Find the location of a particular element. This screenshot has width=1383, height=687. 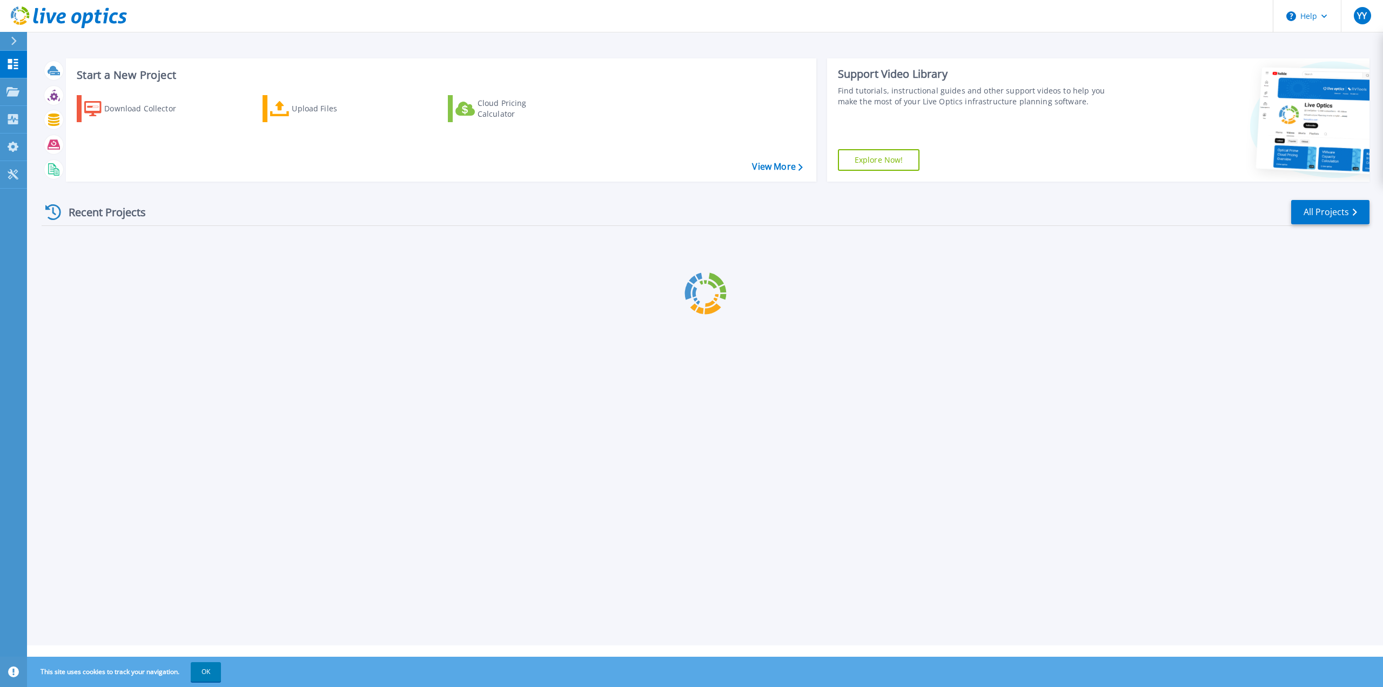

div: Recent Projects is located at coordinates (101, 212).